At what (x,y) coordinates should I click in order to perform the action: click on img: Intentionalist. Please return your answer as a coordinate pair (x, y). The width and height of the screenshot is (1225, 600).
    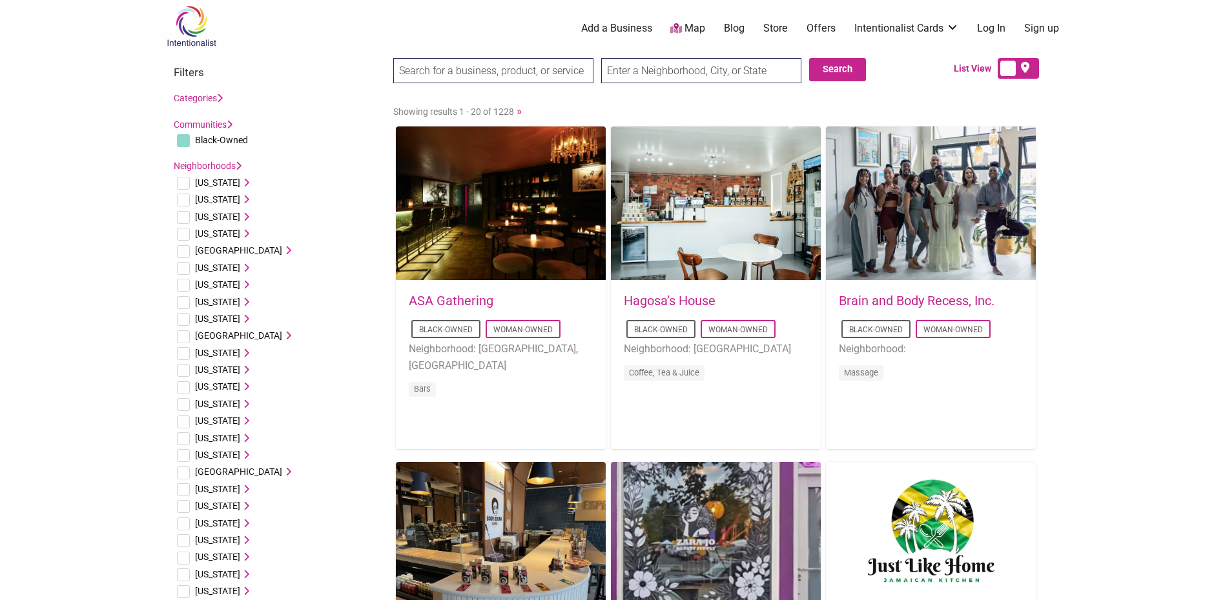
    Looking at the image, I should click on (191, 26).